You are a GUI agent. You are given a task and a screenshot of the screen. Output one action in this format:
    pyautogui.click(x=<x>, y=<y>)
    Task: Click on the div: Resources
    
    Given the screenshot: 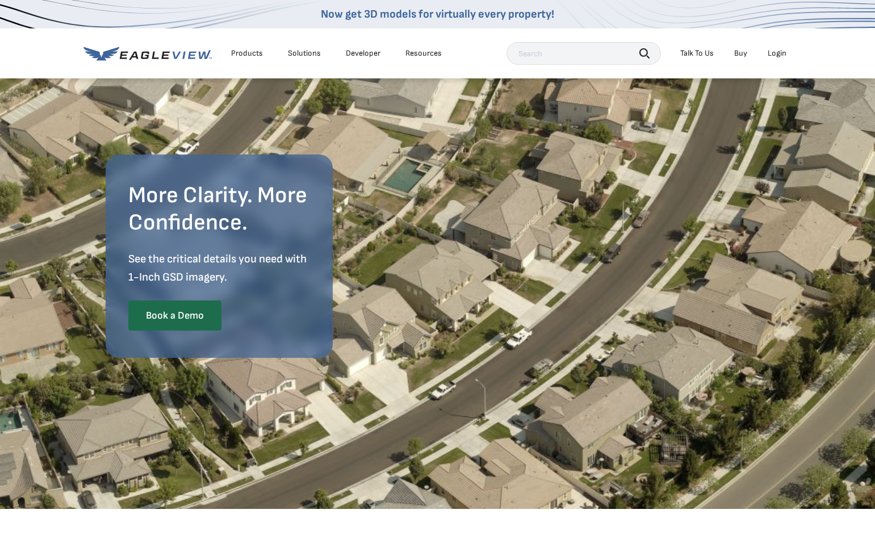 What is the action you would take?
    pyautogui.click(x=424, y=53)
    